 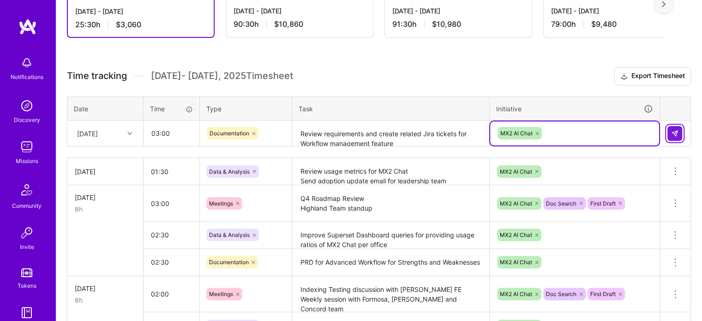 I want to click on img: bell, so click(x=27, y=63).